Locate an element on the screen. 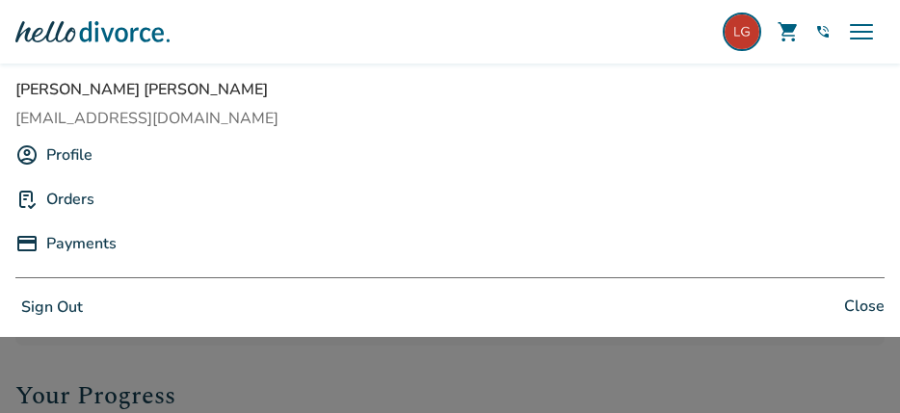  span: shopping_cart is located at coordinates (788, 32).